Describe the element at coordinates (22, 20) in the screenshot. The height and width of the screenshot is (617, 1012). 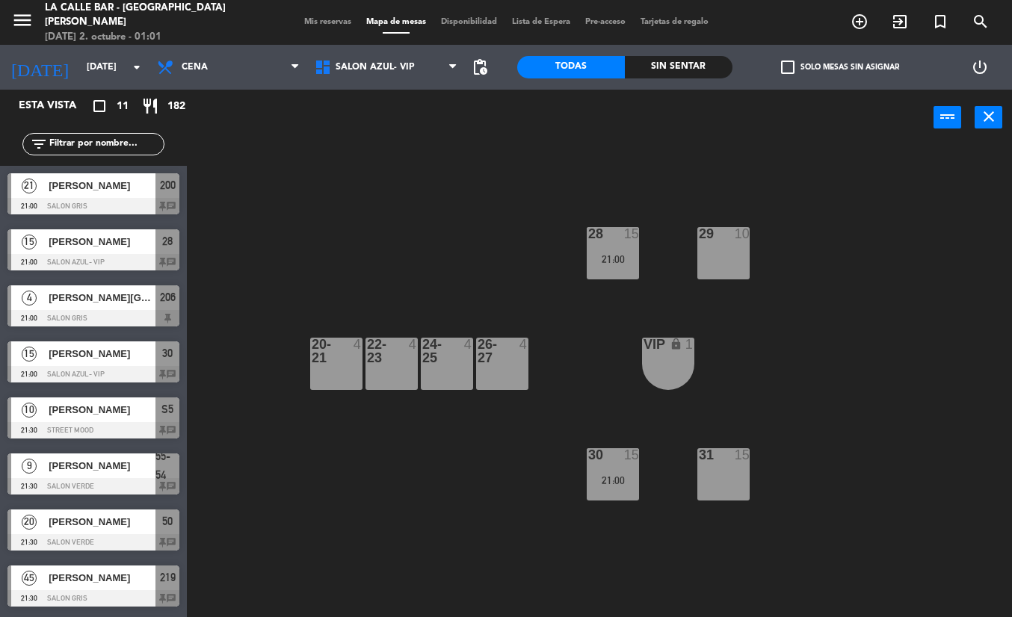
I see `i: menu` at that location.